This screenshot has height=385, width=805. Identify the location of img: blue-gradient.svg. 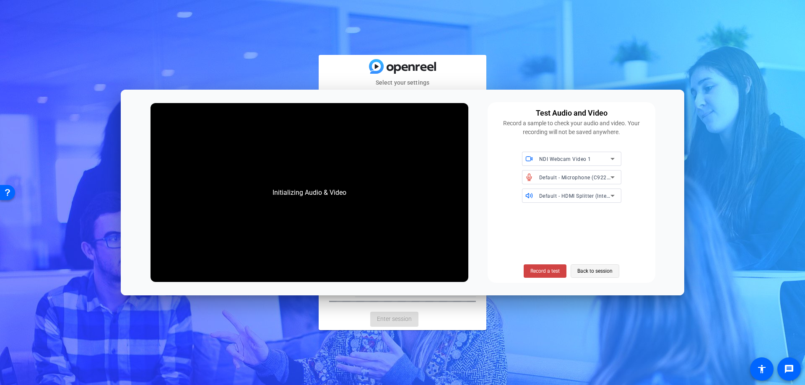
(402, 66).